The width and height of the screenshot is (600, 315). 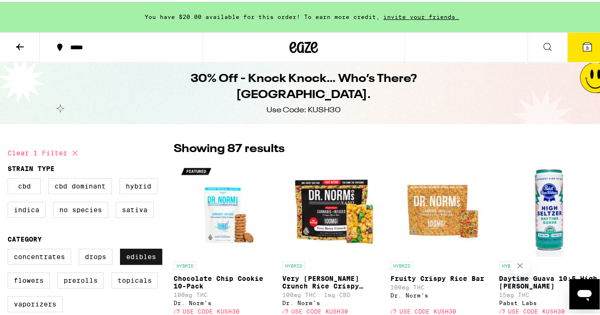 What do you see at coordinates (421, 15) in the screenshot?
I see `span: invite your friends.` at bounding box center [421, 15].